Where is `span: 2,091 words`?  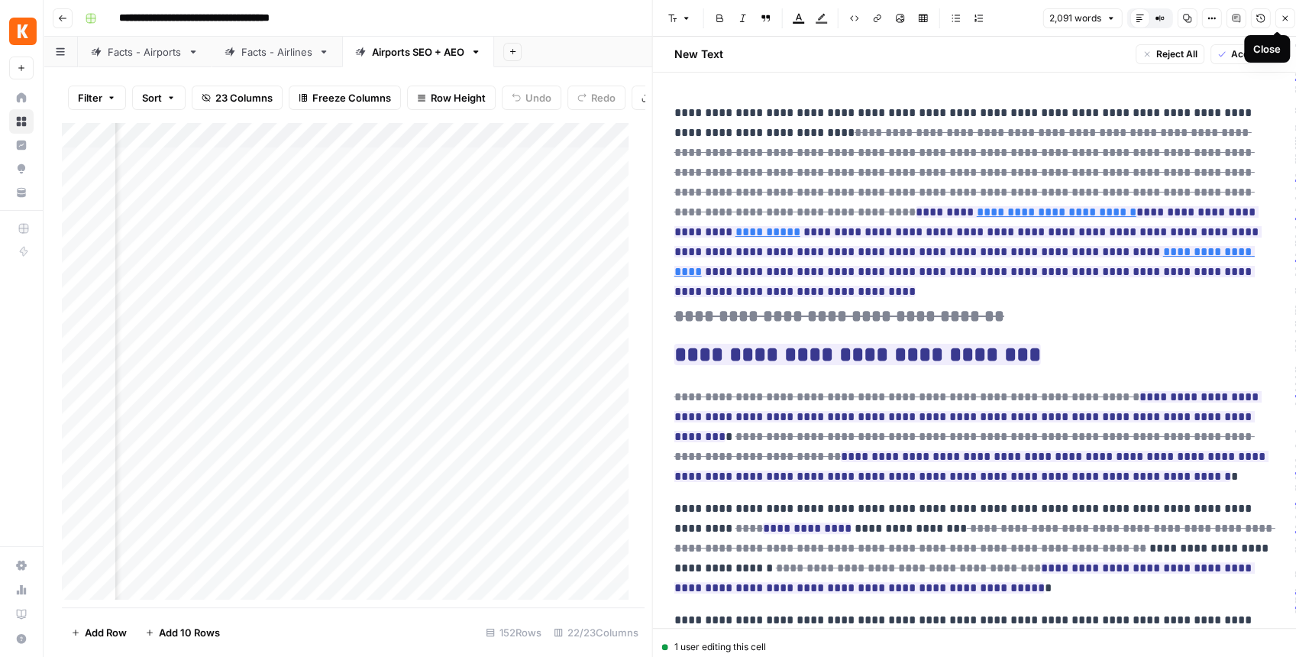 span: 2,091 words is located at coordinates (1075, 18).